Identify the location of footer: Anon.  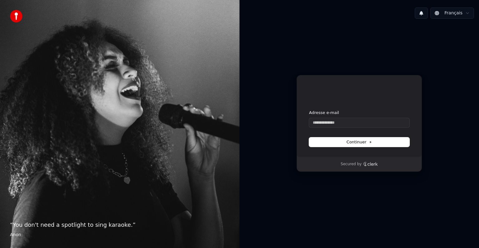
(120, 235).